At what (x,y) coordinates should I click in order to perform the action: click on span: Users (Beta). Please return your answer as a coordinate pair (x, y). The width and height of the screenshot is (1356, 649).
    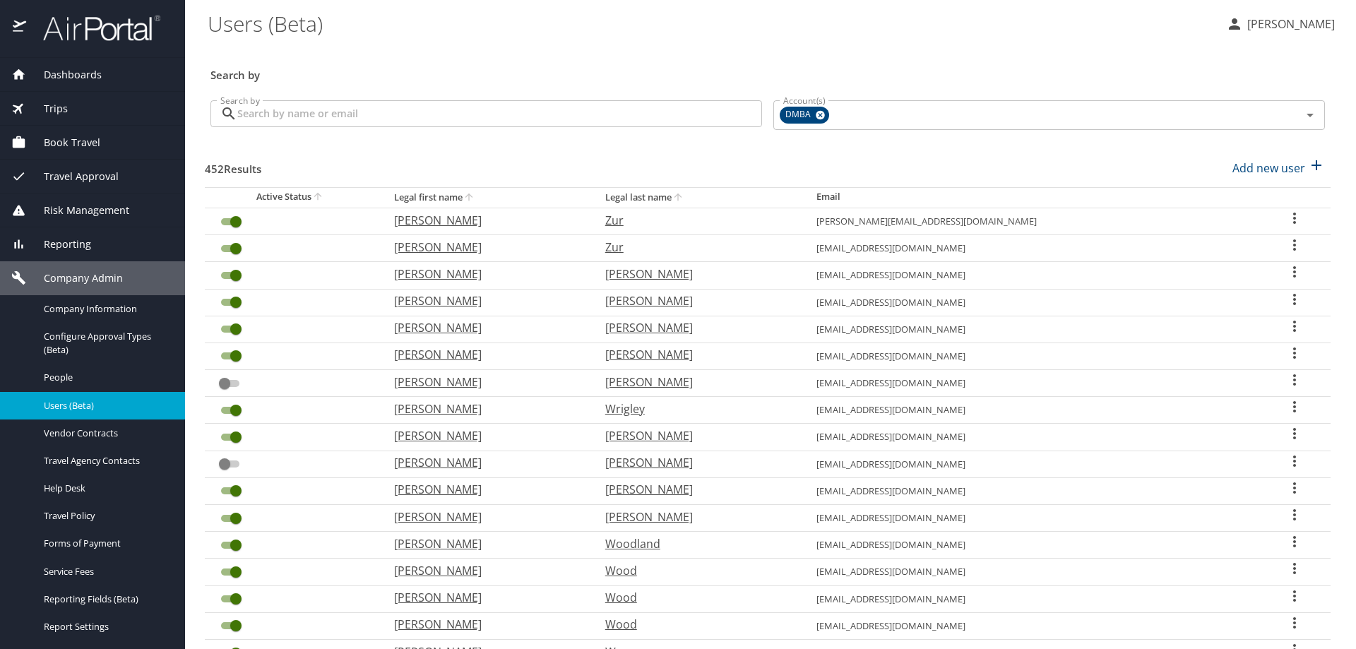
    Looking at the image, I should click on (106, 405).